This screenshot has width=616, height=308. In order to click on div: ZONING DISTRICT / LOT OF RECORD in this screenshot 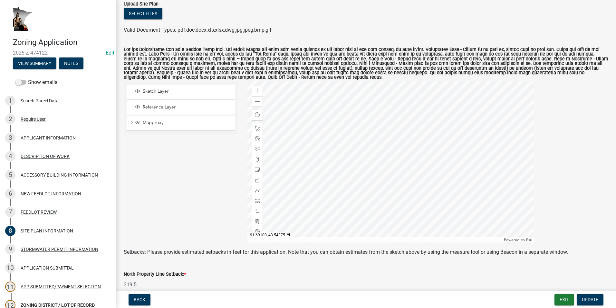, I will do `click(58, 305)`.